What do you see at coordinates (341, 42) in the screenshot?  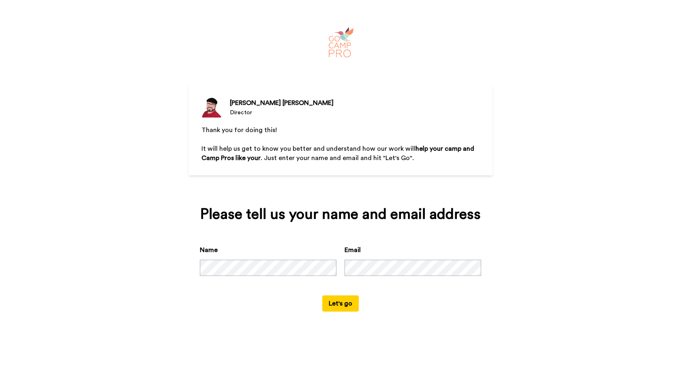 I see `img: https://cdn.bonjoro.com/media/cfbf7a92-c583-44b9-945e-07a23292e654/1b805ee8-e8f8-4a54-9dd6-1dca50...` at bounding box center [341, 42].